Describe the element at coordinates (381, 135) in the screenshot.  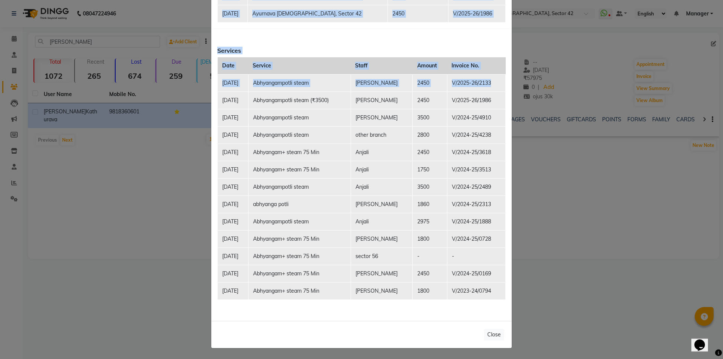
I see `td: other branch` at that location.